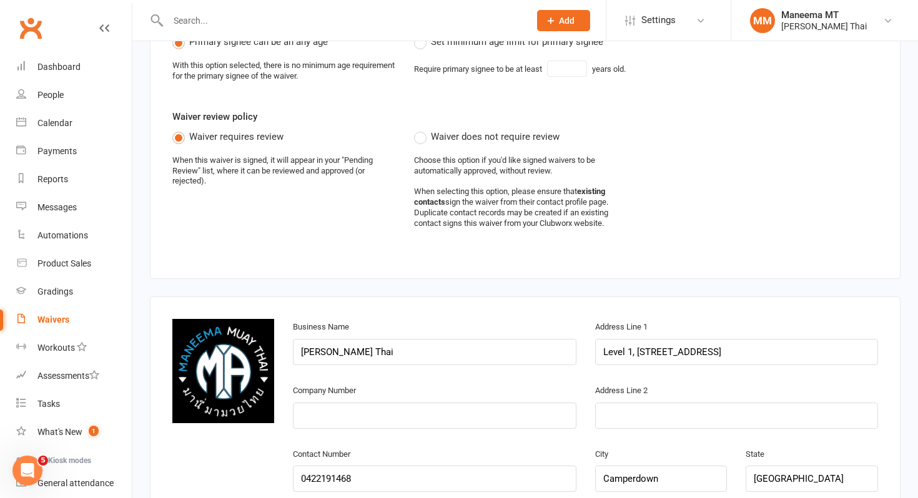 The height and width of the screenshot is (498, 918). Describe the element at coordinates (53, 320) in the screenshot. I see `div: Waivers` at that location.